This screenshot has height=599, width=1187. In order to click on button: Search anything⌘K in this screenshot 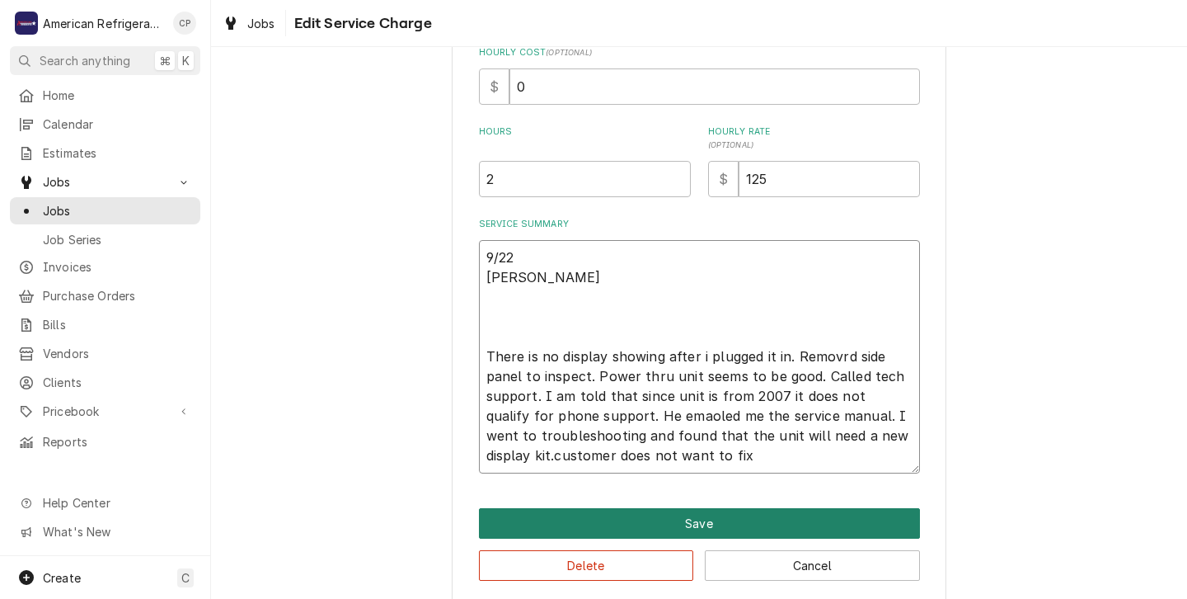, I will do `click(105, 60)`.